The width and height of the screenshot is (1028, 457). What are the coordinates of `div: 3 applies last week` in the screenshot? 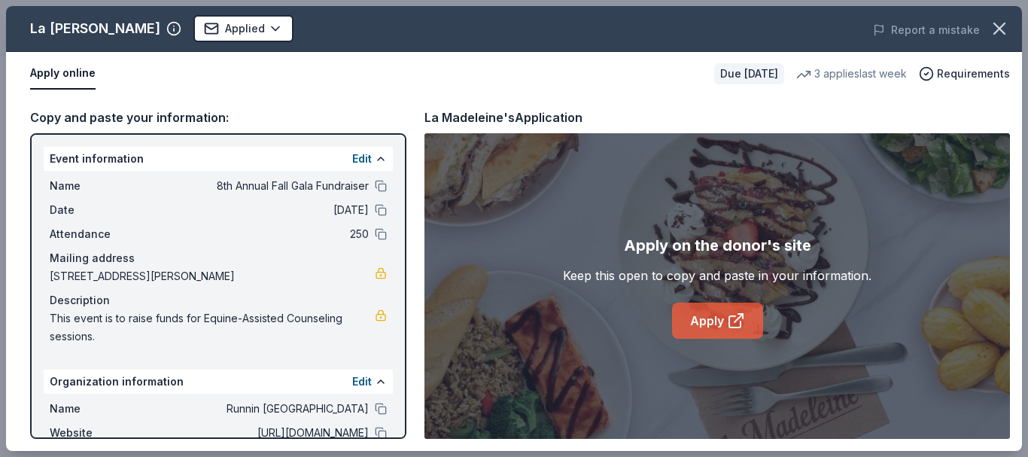 It's located at (851, 74).